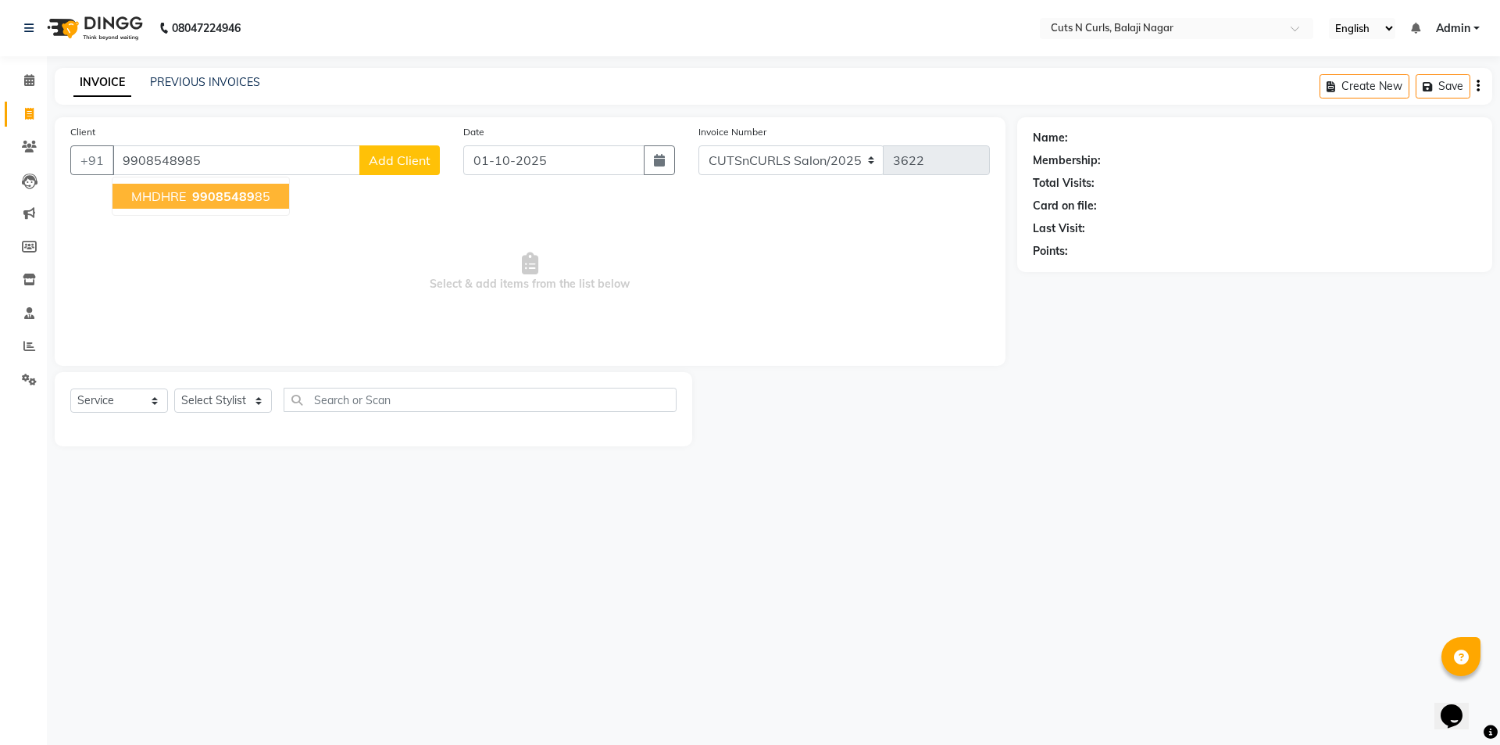  Describe the element at coordinates (83, 132) in the screenshot. I see `label: Client` at that location.